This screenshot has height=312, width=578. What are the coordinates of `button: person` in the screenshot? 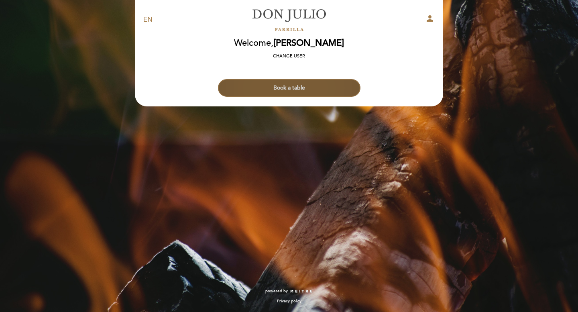 It's located at (430, 20).